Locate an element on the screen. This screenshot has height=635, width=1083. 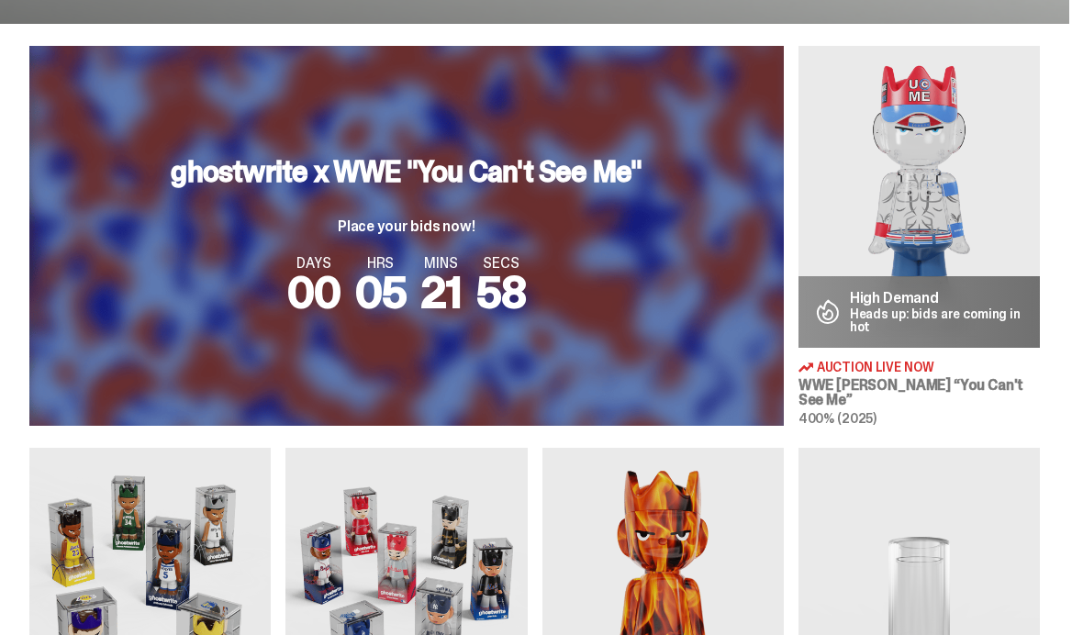
span: SECS is located at coordinates (501, 264).